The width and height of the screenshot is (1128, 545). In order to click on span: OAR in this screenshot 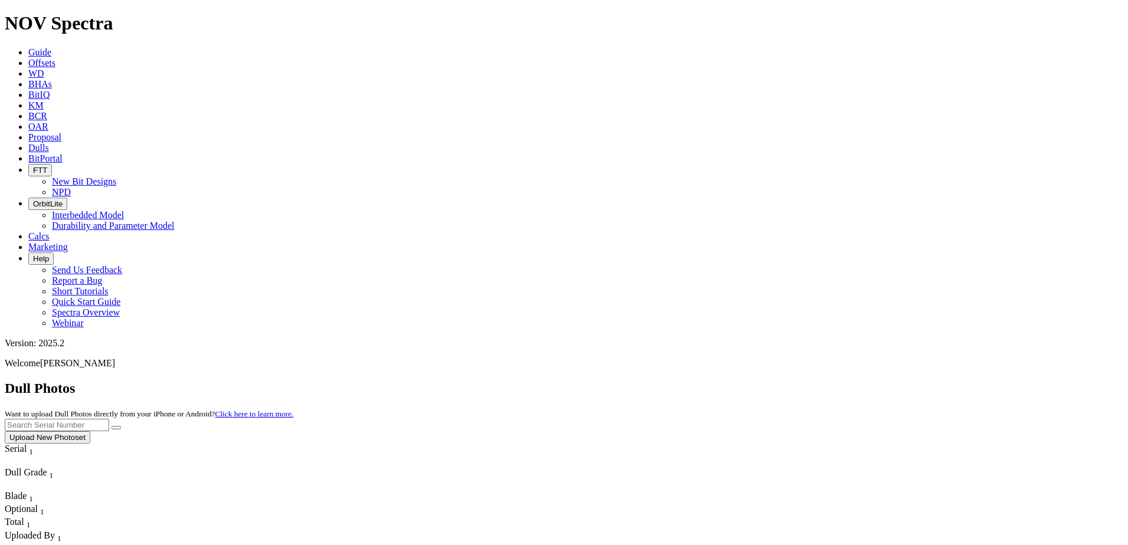, I will do `click(38, 126)`.